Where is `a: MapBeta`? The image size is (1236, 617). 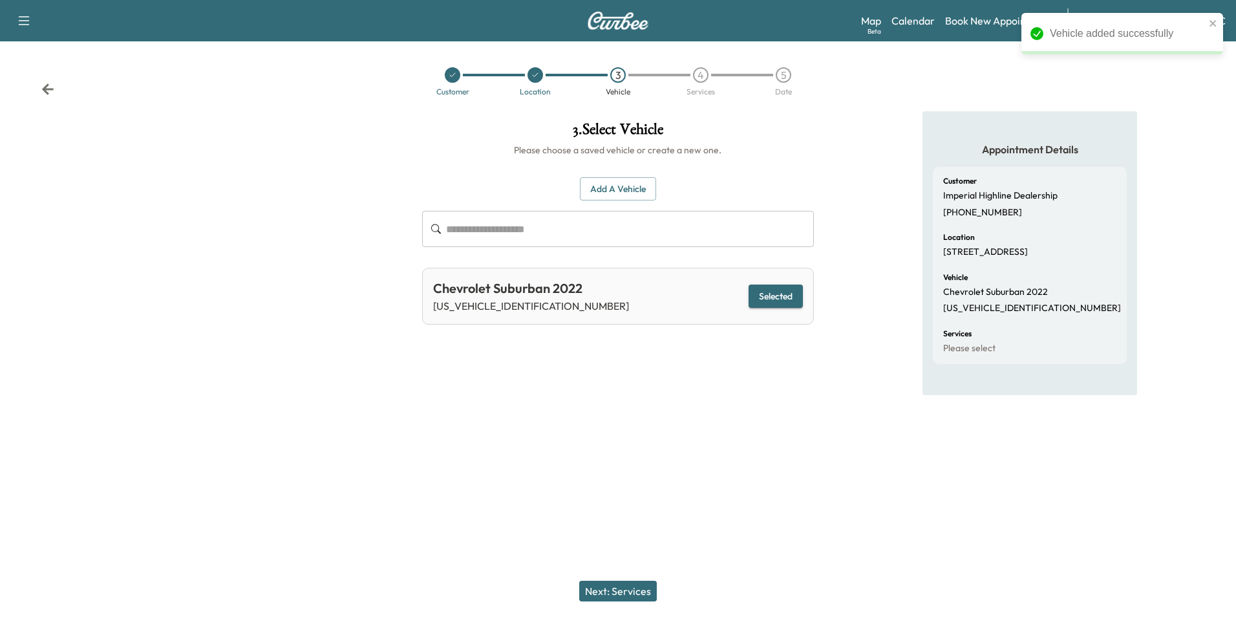 a: MapBeta is located at coordinates (871, 21).